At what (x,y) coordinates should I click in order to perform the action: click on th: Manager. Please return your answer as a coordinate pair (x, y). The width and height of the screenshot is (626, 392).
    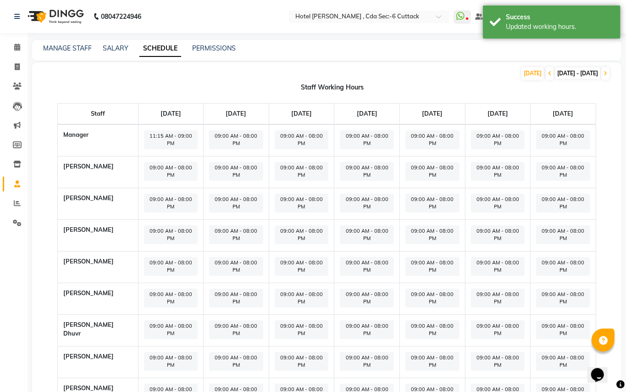
    Looking at the image, I should click on (98, 140).